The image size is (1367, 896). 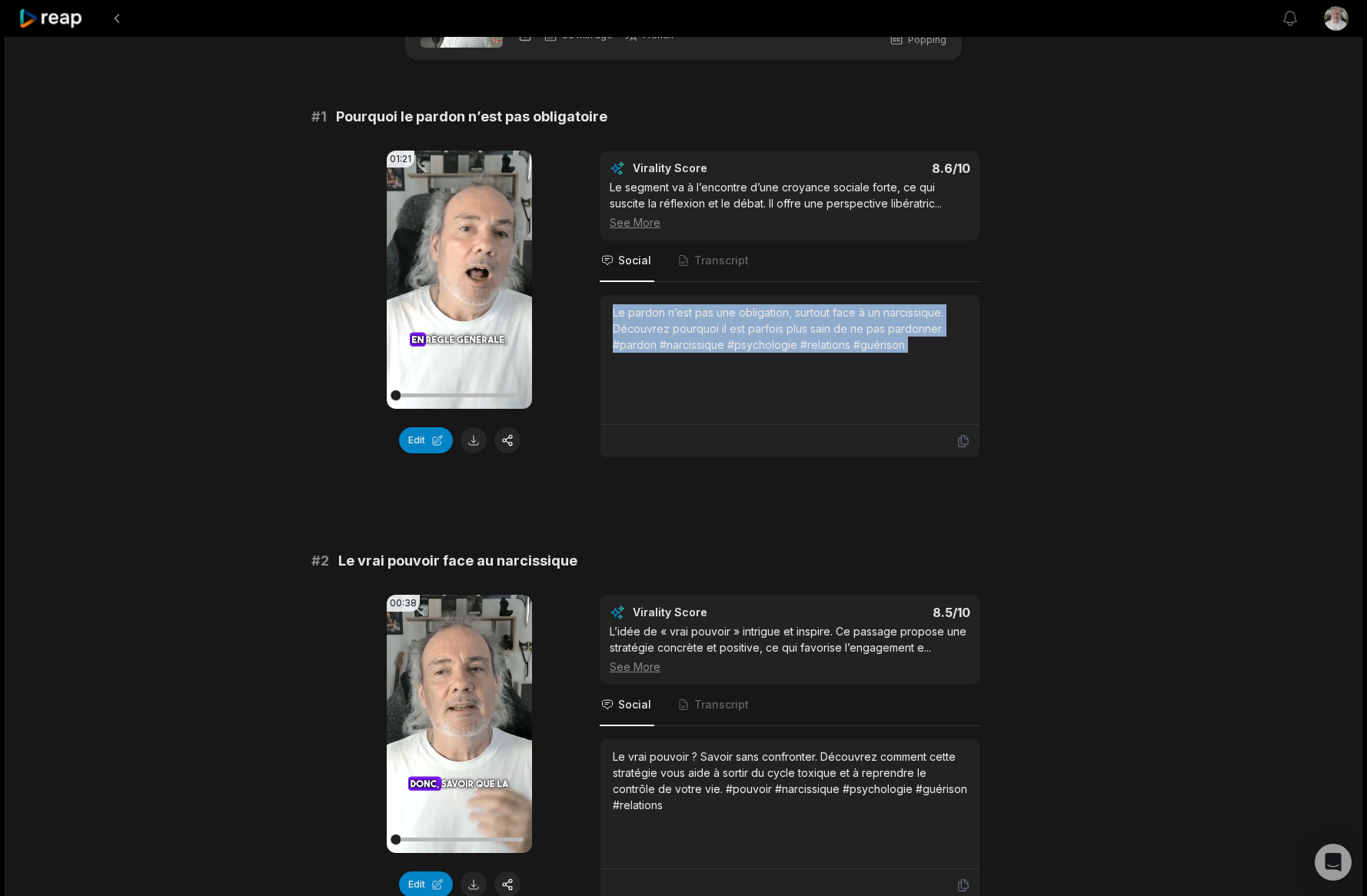 I want to click on div: Open Intercom Messenger, so click(x=1333, y=862).